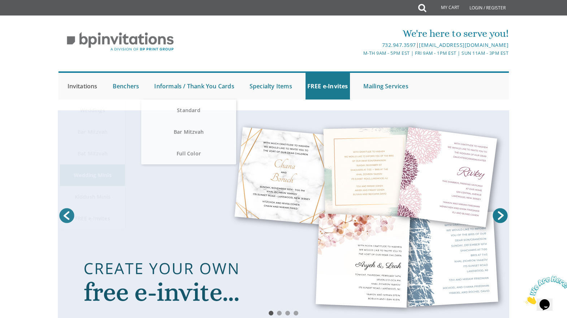 Image resolution: width=567 pixels, height=318 pixels. Describe the element at coordinates (92, 154) in the screenshot. I see `a: Bat Mitzvah` at that location.